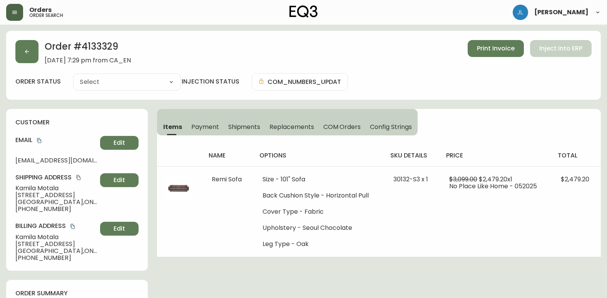  Describe the element at coordinates (319, 156) in the screenshot. I see `h4: options` at that location.